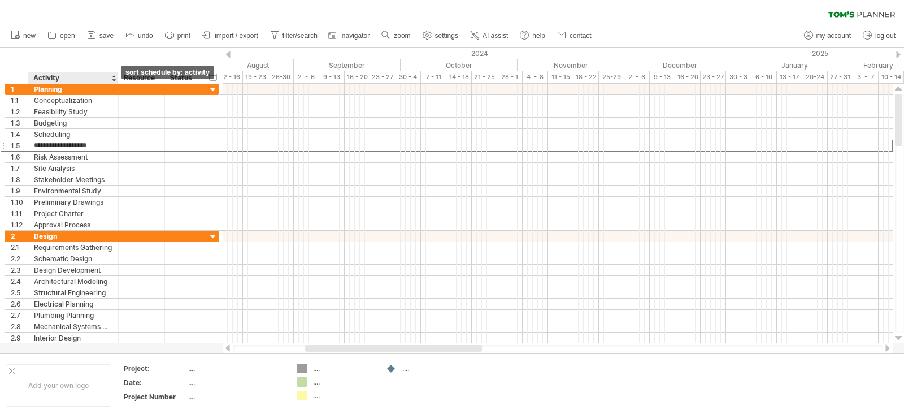 The width and height of the screenshot is (904, 418). Describe the element at coordinates (19, 168) in the screenshot. I see `div: 1.7` at that location.